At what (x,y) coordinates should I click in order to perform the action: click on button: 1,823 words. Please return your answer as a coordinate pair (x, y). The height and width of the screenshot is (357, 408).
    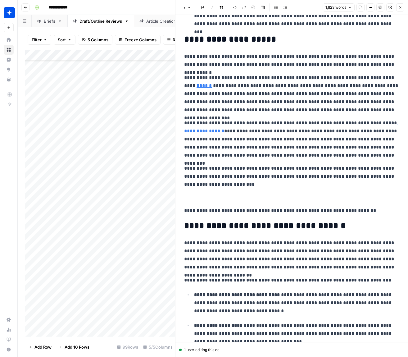
    Looking at the image, I should click on (339, 7).